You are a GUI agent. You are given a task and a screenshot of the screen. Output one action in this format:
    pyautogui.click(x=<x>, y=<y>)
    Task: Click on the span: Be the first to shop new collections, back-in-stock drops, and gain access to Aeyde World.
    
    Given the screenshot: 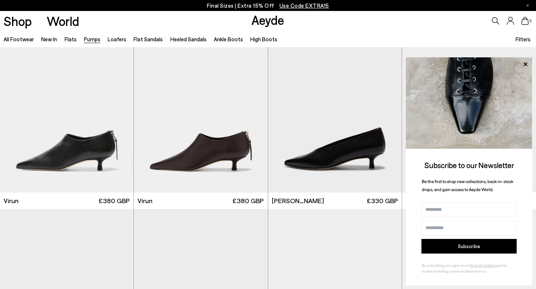 What is the action you would take?
    pyautogui.click(x=468, y=185)
    